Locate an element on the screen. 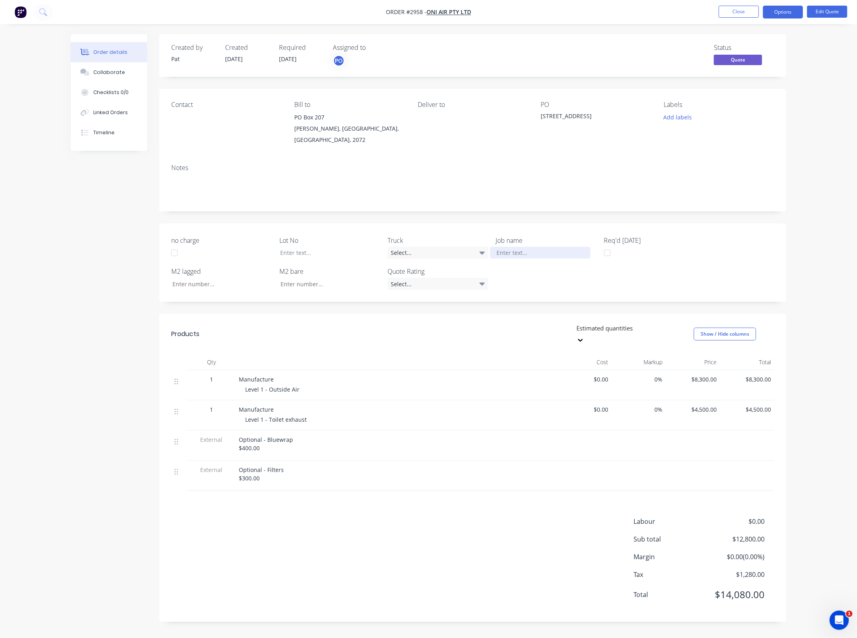 This screenshot has width=857, height=638. div: PO Box 207 is located at coordinates (349, 117).